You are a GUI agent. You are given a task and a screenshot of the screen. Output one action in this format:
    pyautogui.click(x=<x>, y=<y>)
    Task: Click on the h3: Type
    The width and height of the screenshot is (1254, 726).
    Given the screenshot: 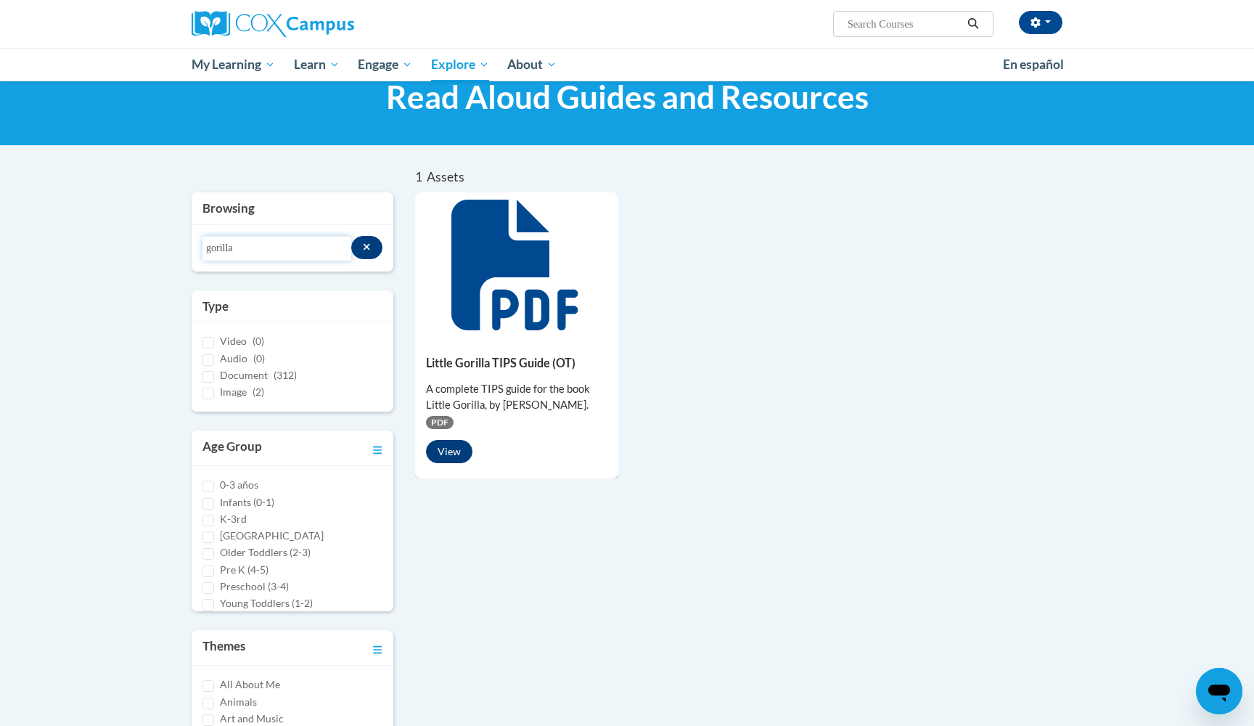 What is the action you would take?
    pyautogui.click(x=292, y=306)
    